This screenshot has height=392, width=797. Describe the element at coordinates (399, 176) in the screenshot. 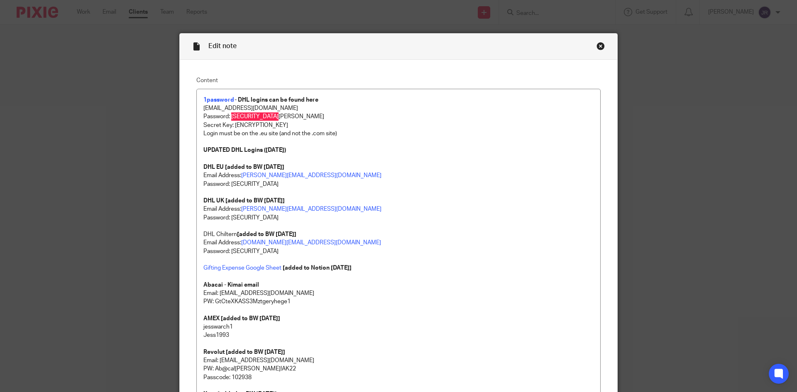

I see `p: Email Address:` at that location.